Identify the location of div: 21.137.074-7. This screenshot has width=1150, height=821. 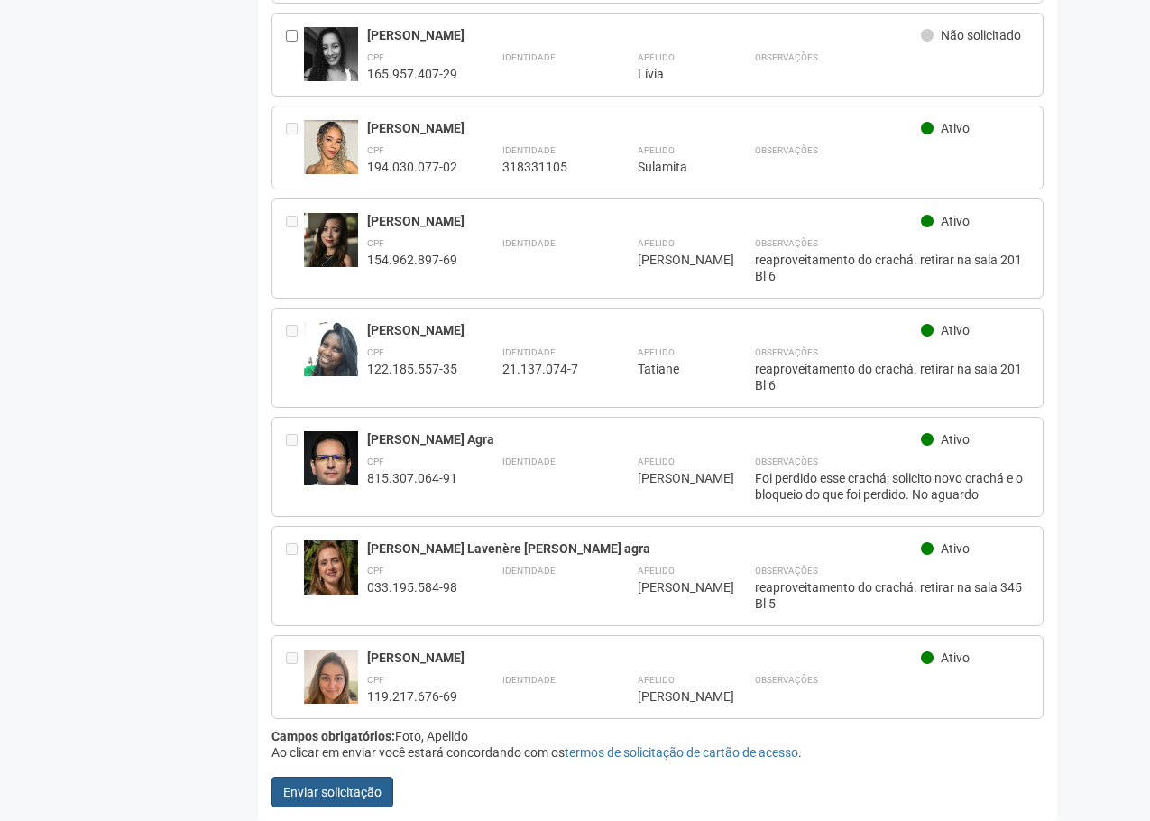
(548, 369).